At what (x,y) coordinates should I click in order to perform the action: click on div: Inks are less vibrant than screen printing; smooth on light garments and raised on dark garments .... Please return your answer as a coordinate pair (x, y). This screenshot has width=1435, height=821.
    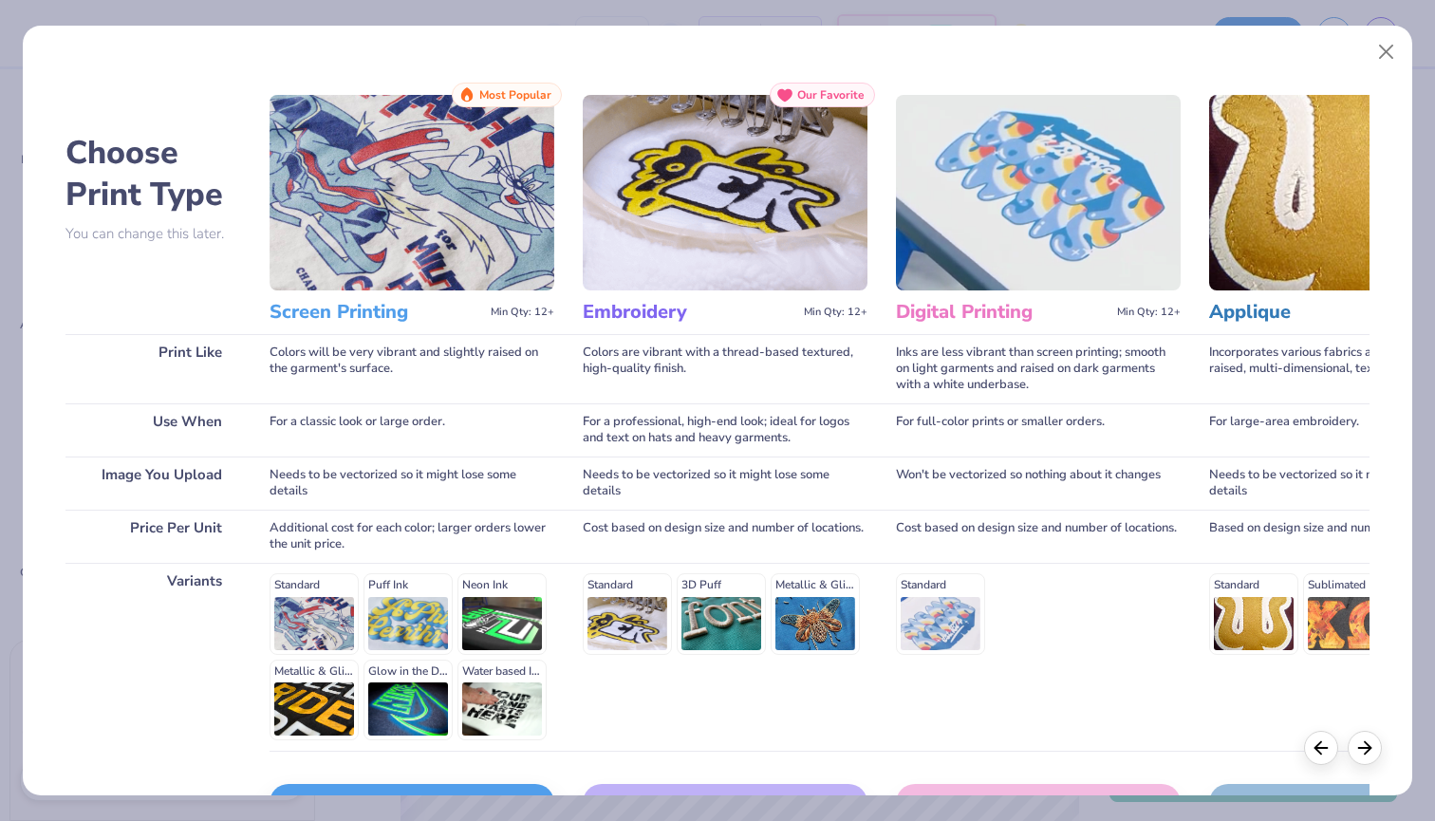
    Looking at the image, I should click on (1038, 368).